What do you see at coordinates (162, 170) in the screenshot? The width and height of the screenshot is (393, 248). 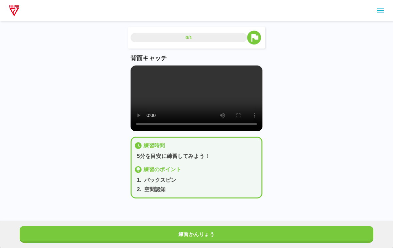 I see `p: 練習のポイント` at bounding box center [162, 170].